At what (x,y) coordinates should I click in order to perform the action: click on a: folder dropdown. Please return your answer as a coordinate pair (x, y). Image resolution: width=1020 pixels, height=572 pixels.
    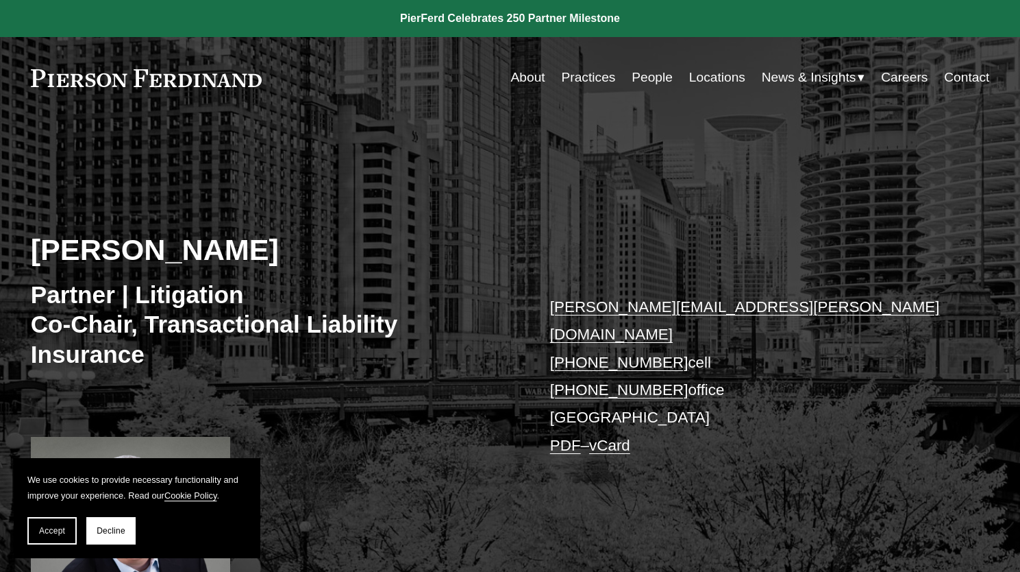
    Looking at the image, I should click on (813, 77).